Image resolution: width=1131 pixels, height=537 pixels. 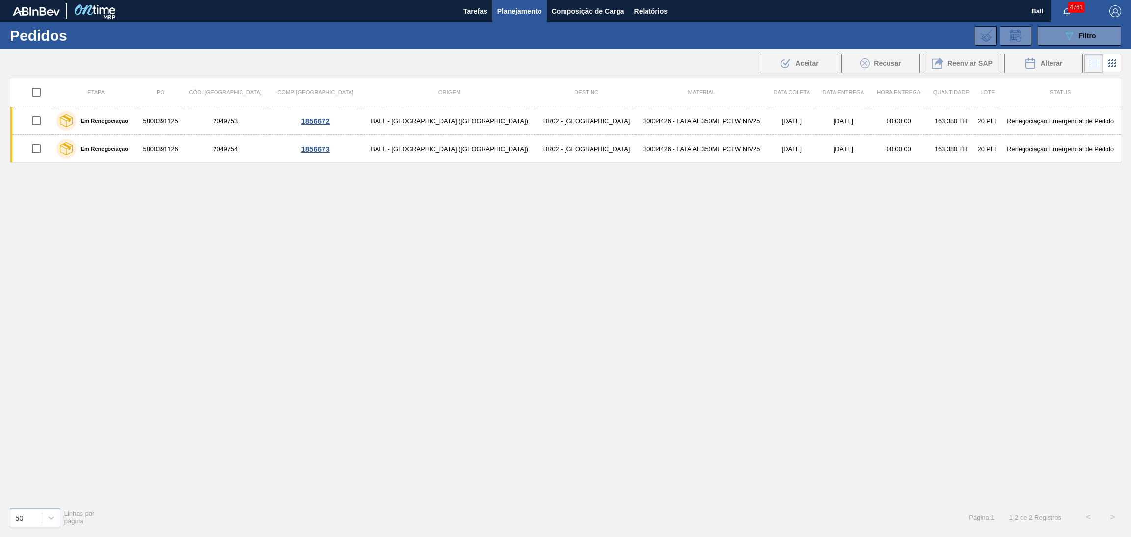 I want to click on span: Hora Entrega, so click(x=898, y=92).